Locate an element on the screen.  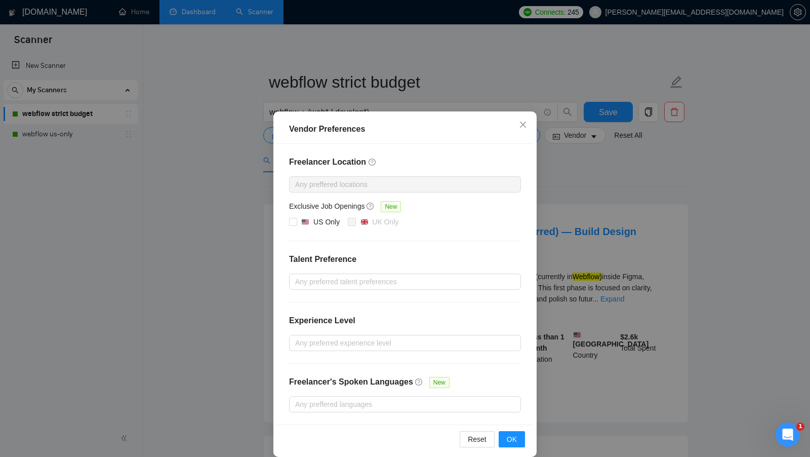
h4: Talent Preference is located at coordinates (405, 259).